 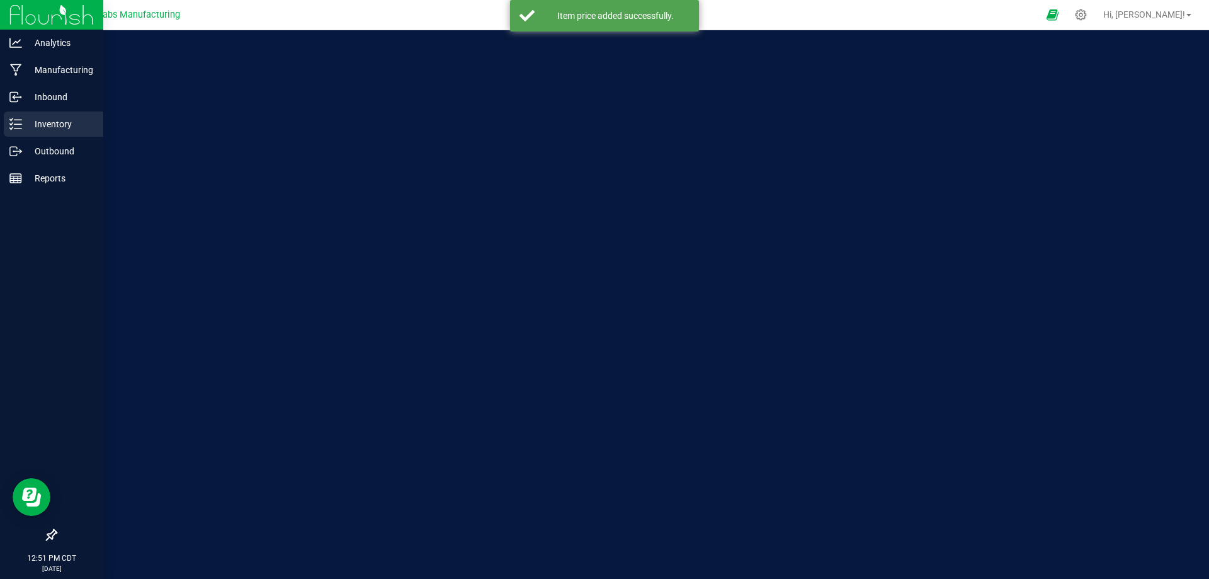 What do you see at coordinates (16, 124) in the screenshot?
I see `inline-svg: Inventory` at bounding box center [16, 124].